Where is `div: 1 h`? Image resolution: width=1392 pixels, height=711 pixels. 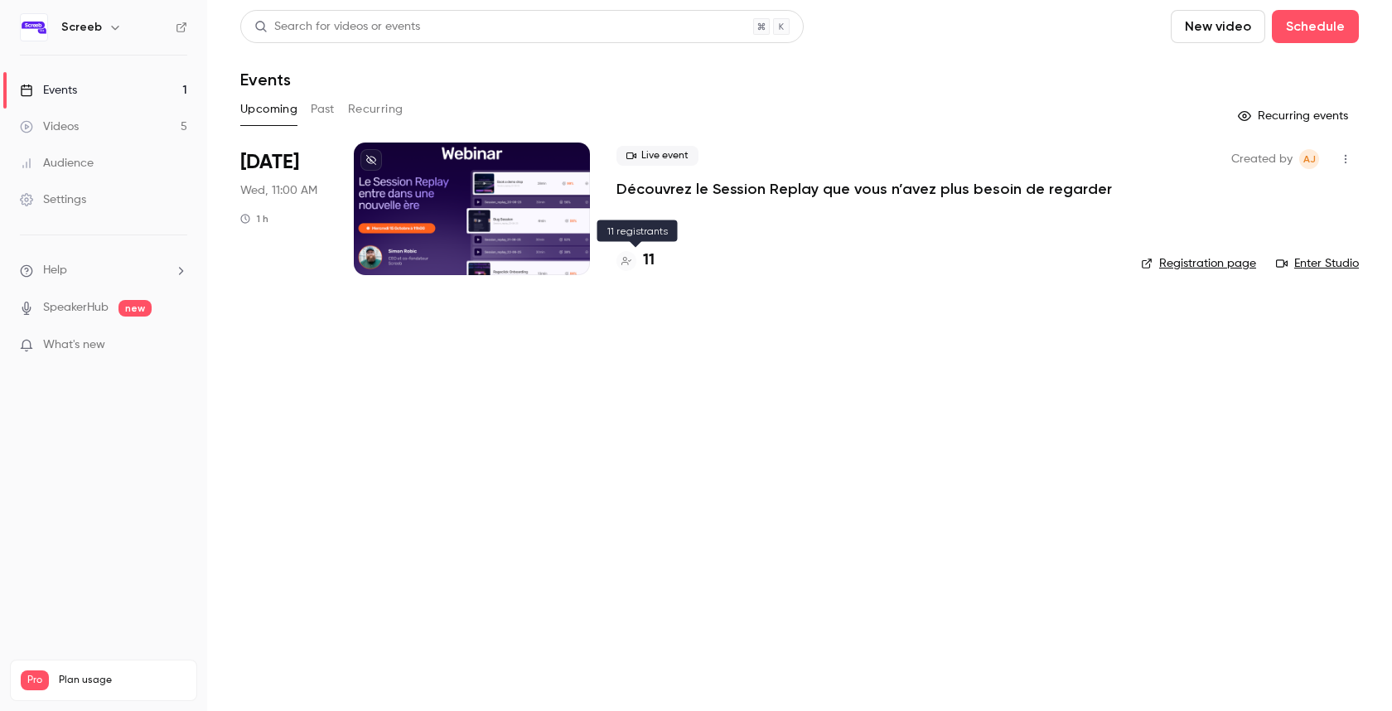
div: 1 h is located at coordinates (254, 219).